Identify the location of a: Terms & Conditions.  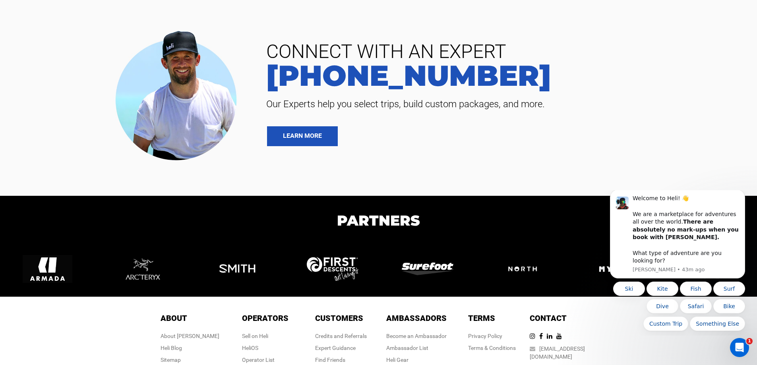
(492, 348).